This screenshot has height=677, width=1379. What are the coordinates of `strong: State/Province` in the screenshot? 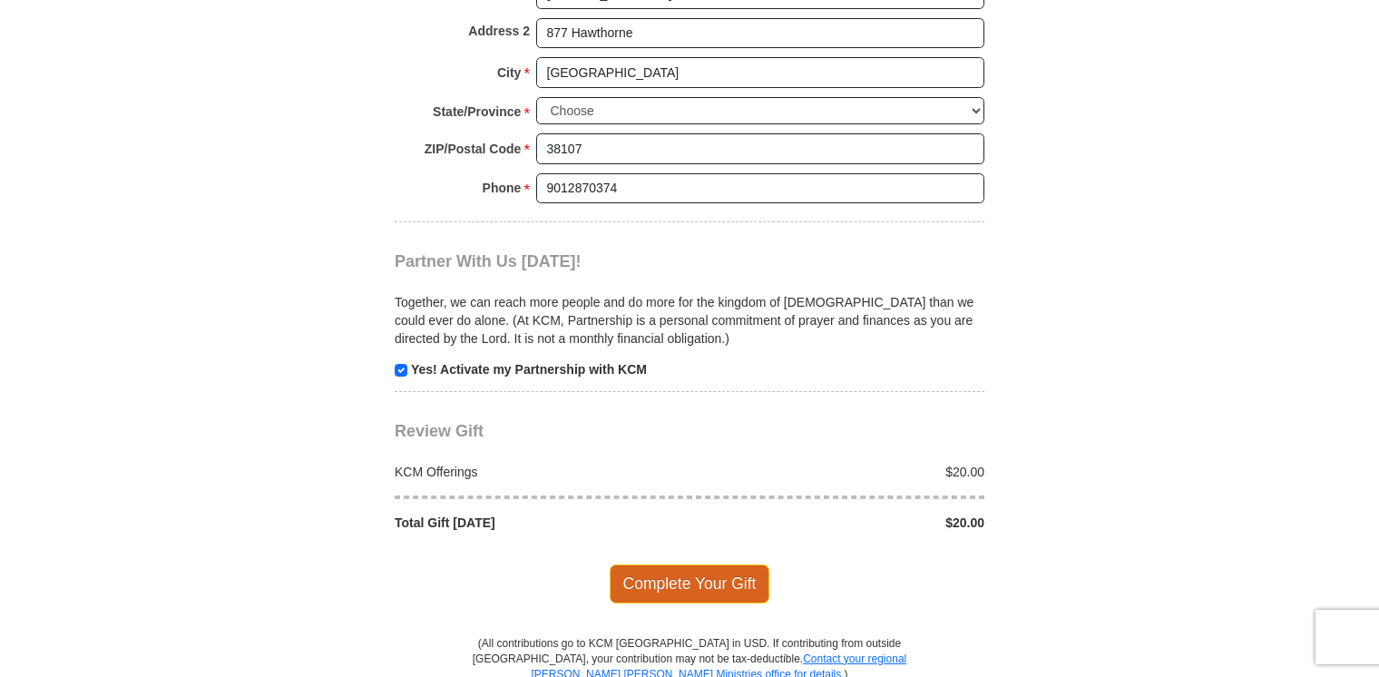 It's located at (476, 112).